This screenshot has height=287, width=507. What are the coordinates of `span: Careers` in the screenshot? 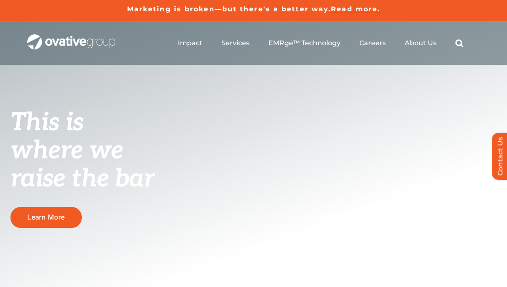 It's located at (372, 43).